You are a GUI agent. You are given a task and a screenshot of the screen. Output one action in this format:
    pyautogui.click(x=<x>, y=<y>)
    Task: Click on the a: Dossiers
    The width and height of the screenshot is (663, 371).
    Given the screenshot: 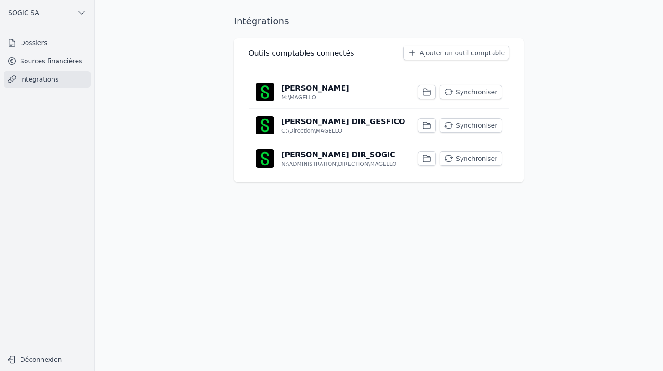 What is the action you would take?
    pyautogui.click(x=47, y=43)
    